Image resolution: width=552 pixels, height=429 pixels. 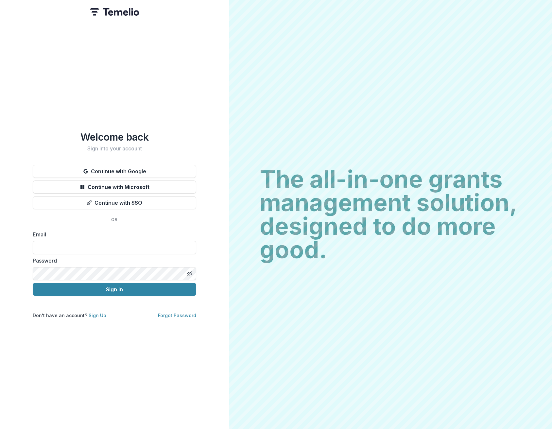 What do you see at coordinates (97, 315) in the screenshot?
I see `a: Sign Up` at bounding box center [97, 315].